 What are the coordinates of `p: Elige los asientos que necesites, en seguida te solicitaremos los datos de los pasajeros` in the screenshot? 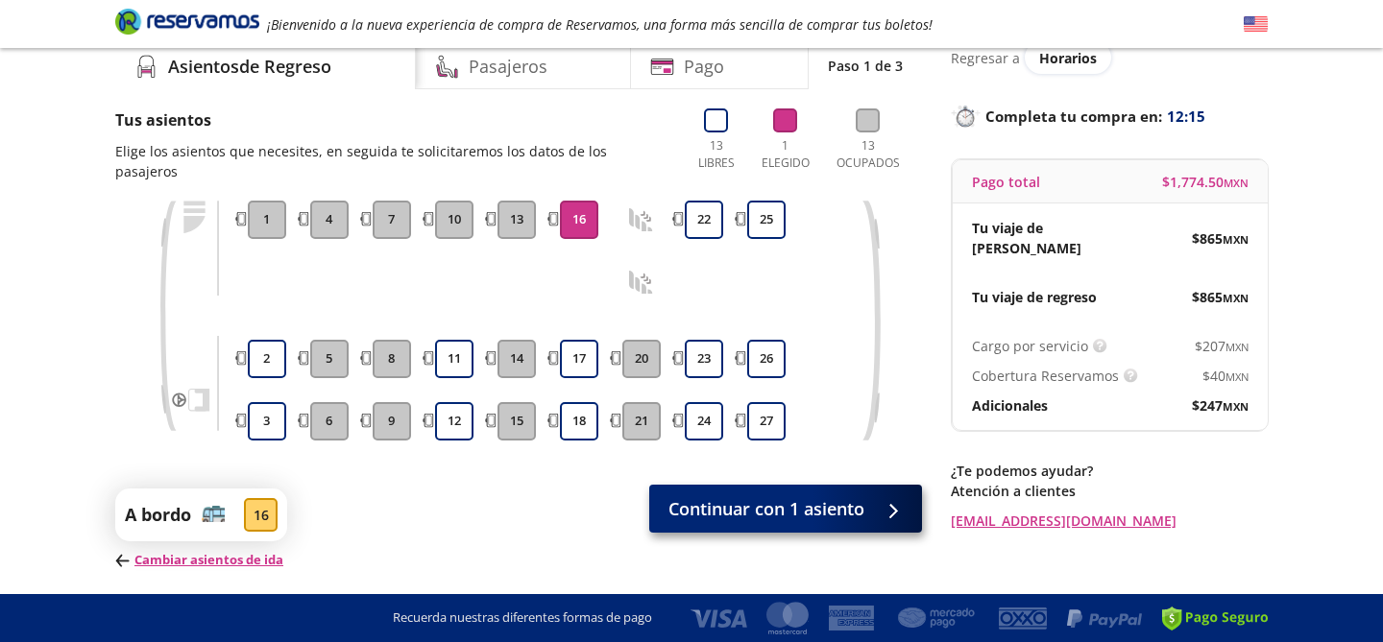 It's located at (393, 161).